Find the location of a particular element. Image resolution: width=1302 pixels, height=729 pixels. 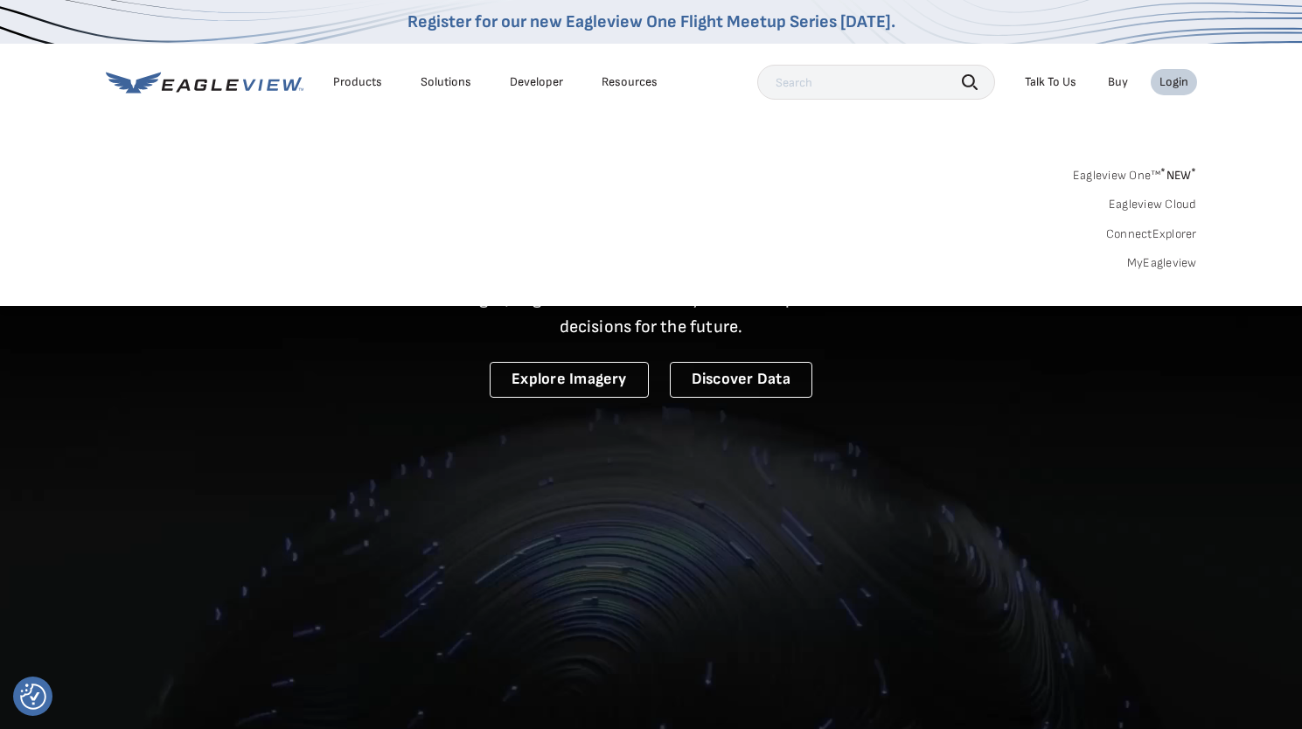

a: Discover Data is located at coordinates (740, 379).